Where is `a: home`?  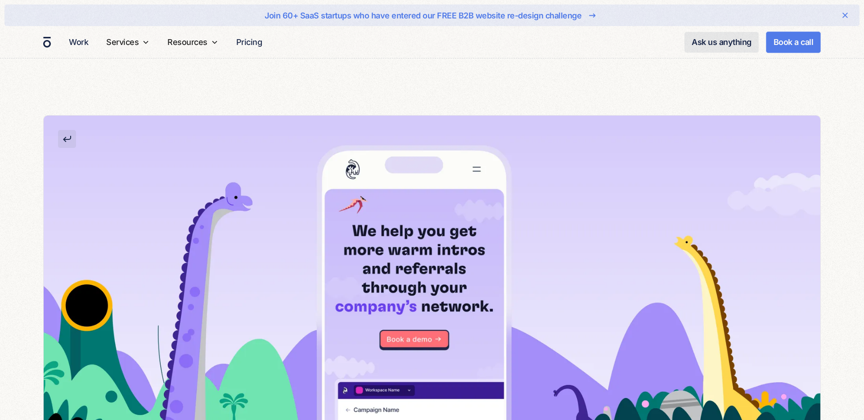 a: home is located at coordinates (47, 42).